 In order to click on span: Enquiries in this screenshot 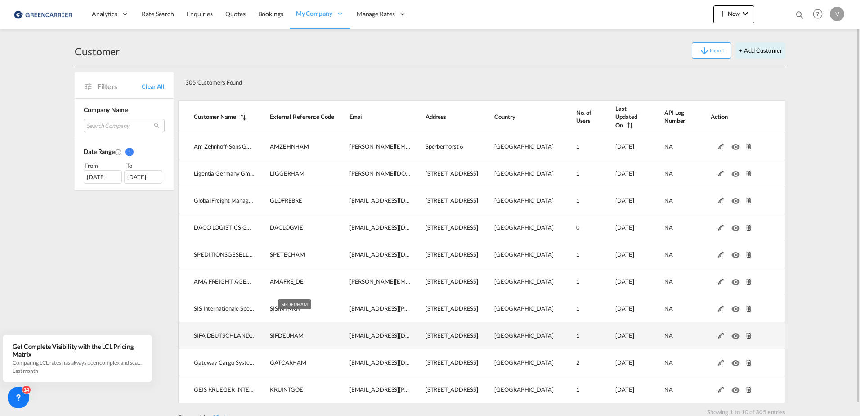, I will do `click(200, 14)`.